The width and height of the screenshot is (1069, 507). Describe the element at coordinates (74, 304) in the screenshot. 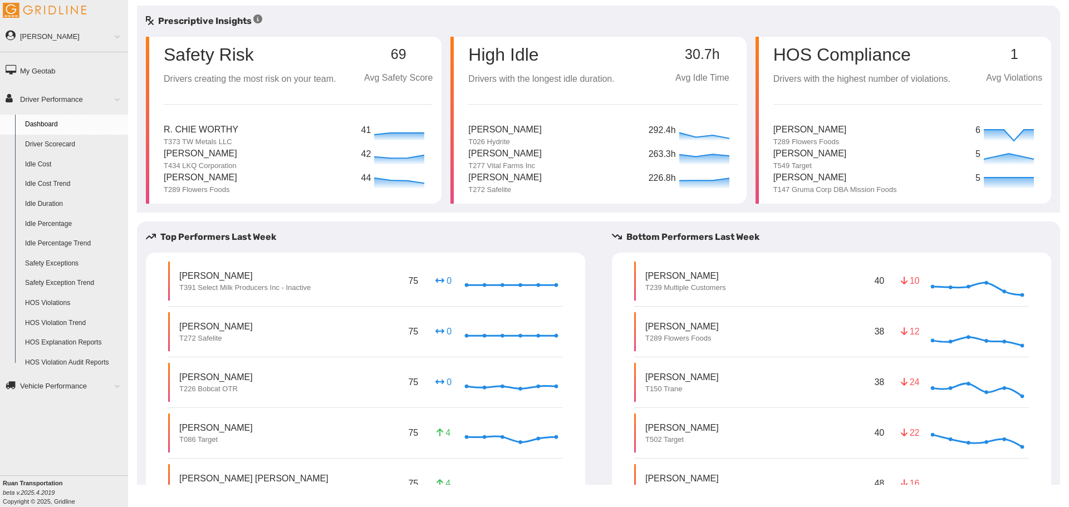

I see `a: HOS Violations` at that location.